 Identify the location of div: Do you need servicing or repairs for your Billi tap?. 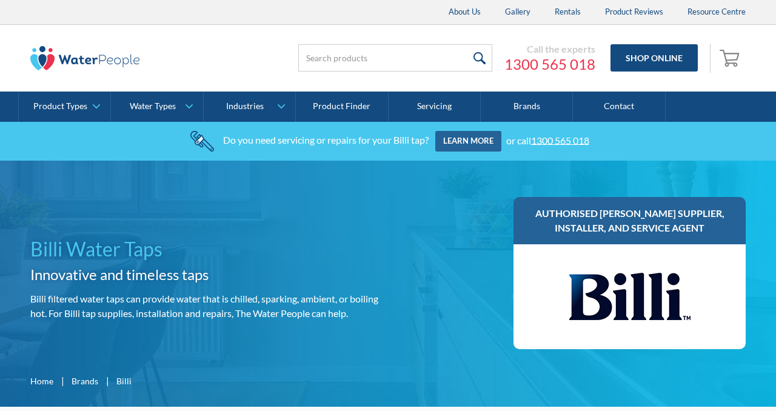
(325, 139).